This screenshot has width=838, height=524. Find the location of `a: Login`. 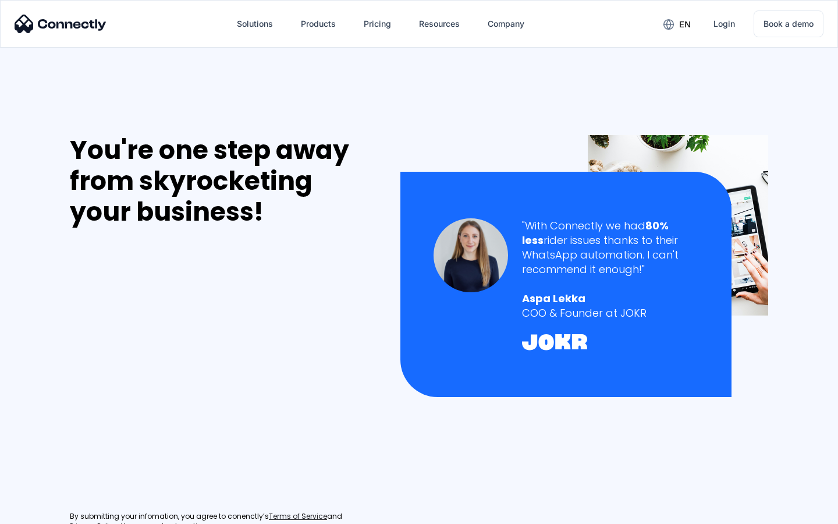

a: Login is located at coordinates (724, 24).